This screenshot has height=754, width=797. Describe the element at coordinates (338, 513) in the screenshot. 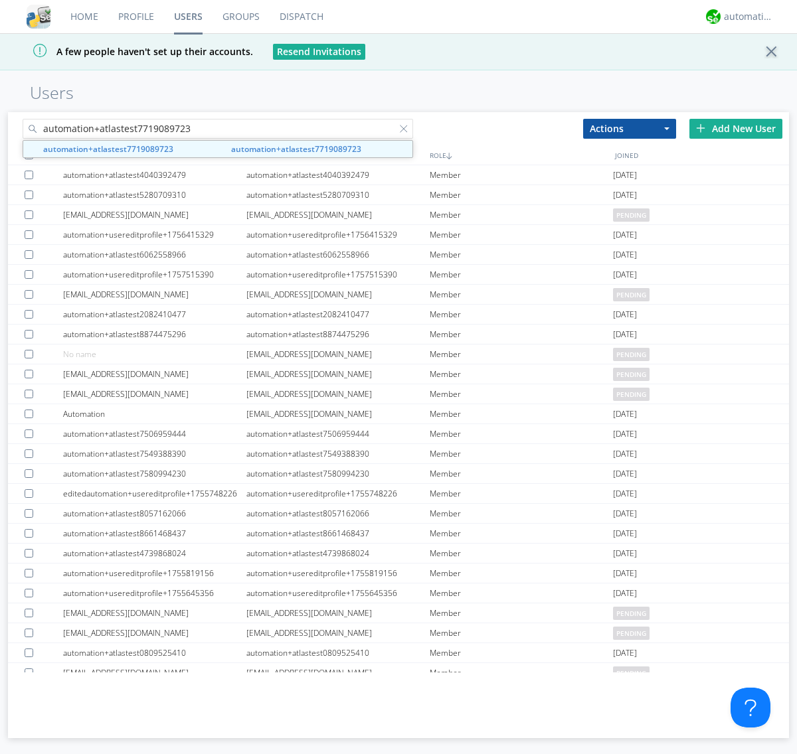

I see `div: automation+atlastest8057162066` at that location.